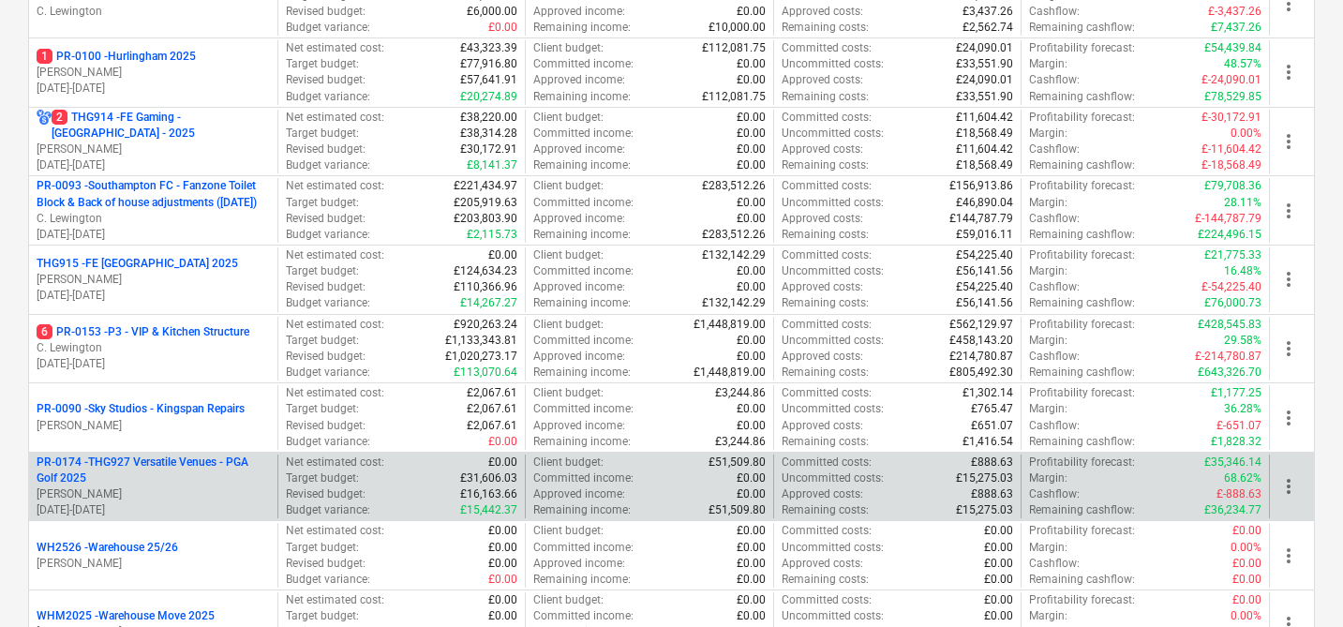  Describe the element at coordinates (1231, 117) in the screenshot. I see `p: £-30,172.91` at that location.